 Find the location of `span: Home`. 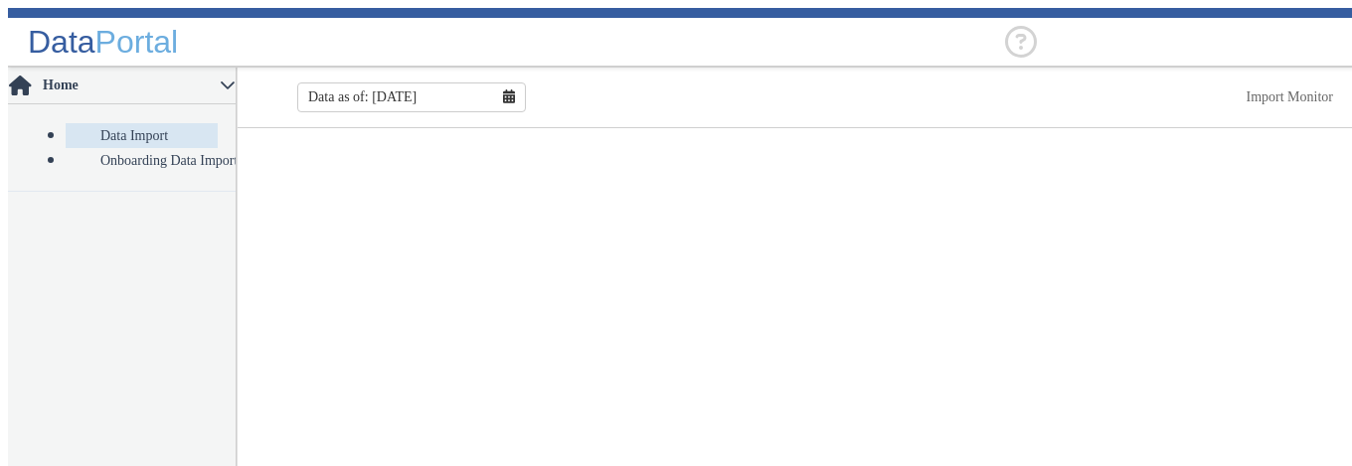

span: Home is located at coordinates (130, 85).